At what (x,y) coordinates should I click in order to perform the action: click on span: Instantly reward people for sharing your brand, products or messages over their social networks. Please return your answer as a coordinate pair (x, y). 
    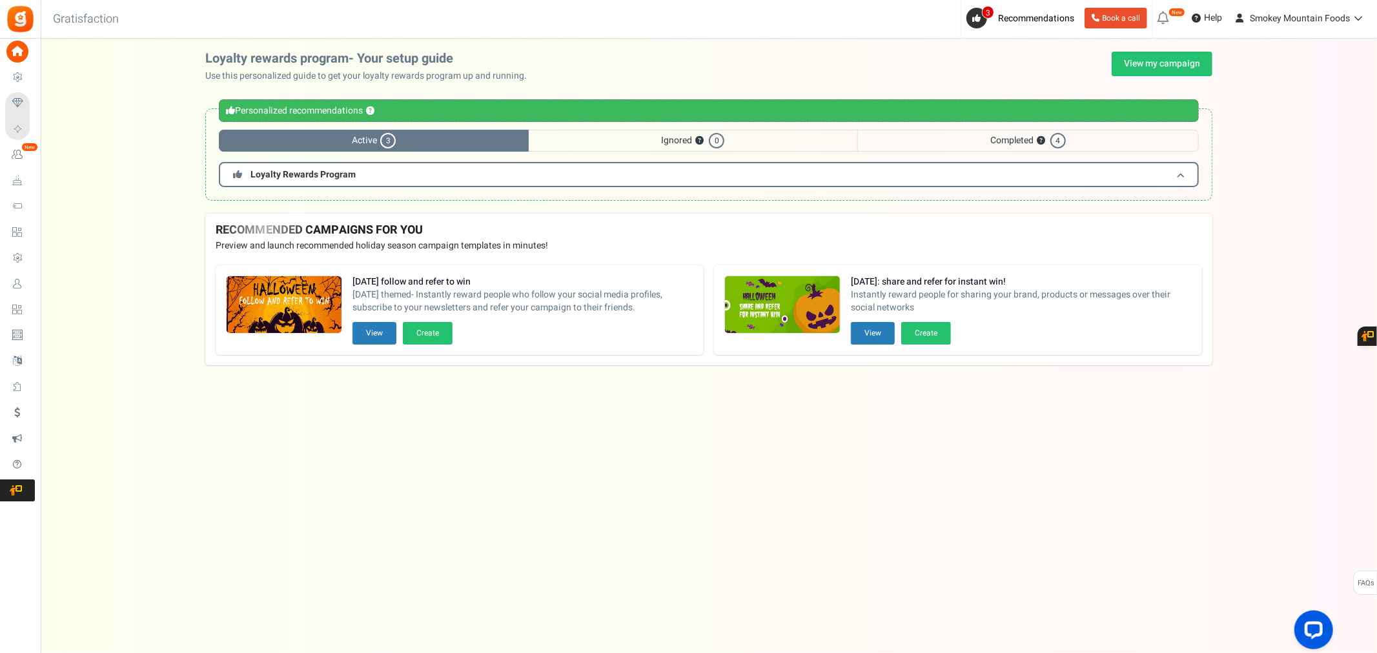
    Looking at the image, I should click on (1021, 301).